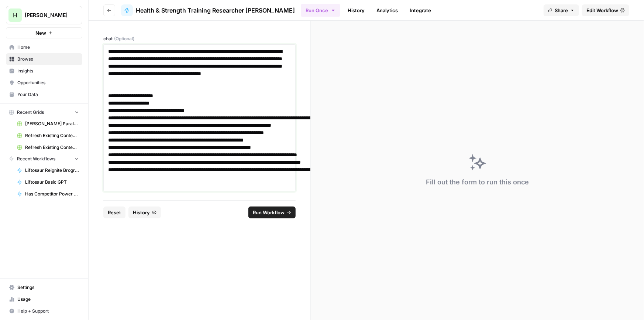 The image size is (644, 320). I want to click on span: Settings, so click(48, 287).